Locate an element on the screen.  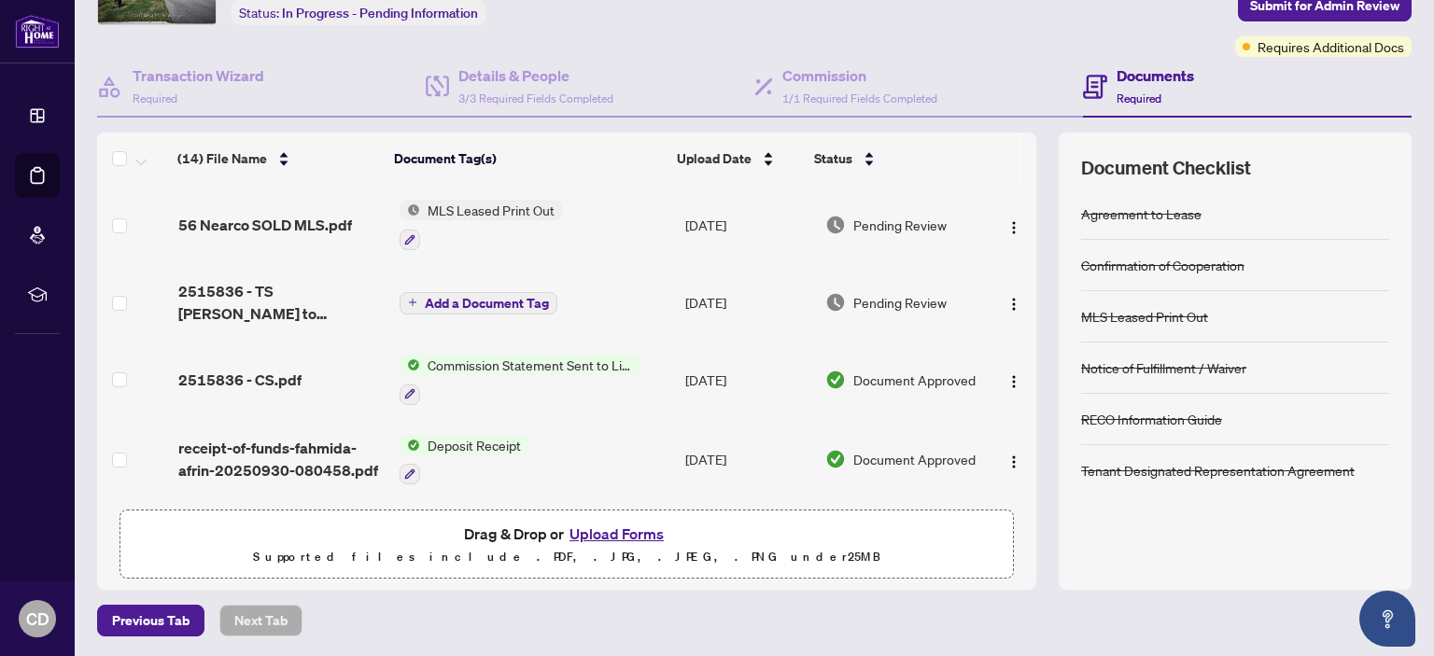
button: Status IconMLS Leased Print Out is located at coordinates (481, 225).